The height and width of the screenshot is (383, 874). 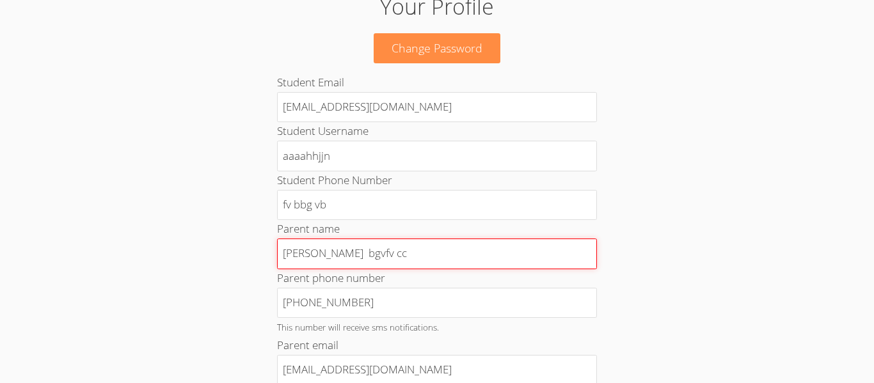 What do you see at coordinates (331, 278) in the screenshot?
I see `label: Parent phone number` at bounding box center [331, 278].